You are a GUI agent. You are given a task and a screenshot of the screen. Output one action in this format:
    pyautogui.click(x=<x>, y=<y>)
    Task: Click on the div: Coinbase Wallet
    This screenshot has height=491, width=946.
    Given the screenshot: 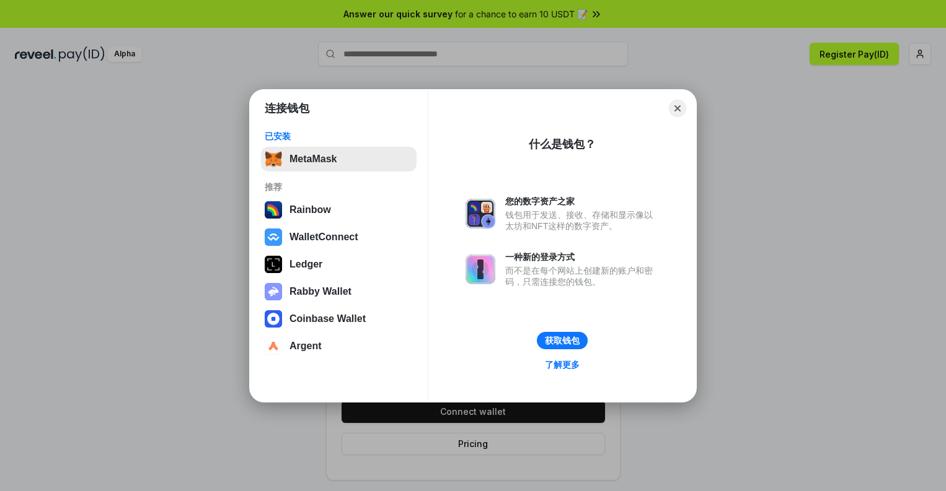 What is the action you would take?
    pyautogui.click(x=327, y=319)
    